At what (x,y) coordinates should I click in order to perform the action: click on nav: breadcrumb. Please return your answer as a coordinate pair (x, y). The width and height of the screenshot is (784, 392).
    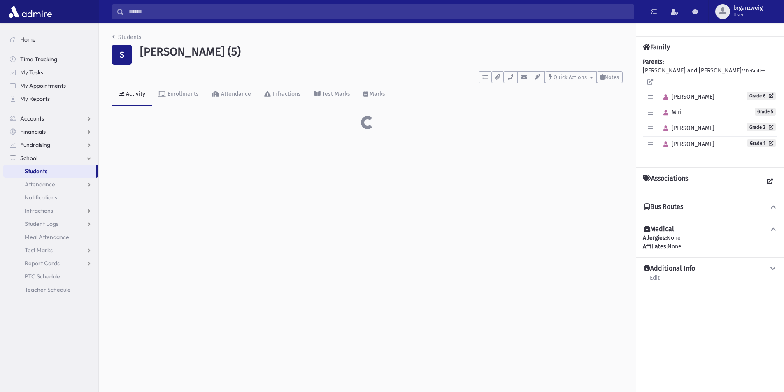
    Looking at the image, I should click on (127, 39).